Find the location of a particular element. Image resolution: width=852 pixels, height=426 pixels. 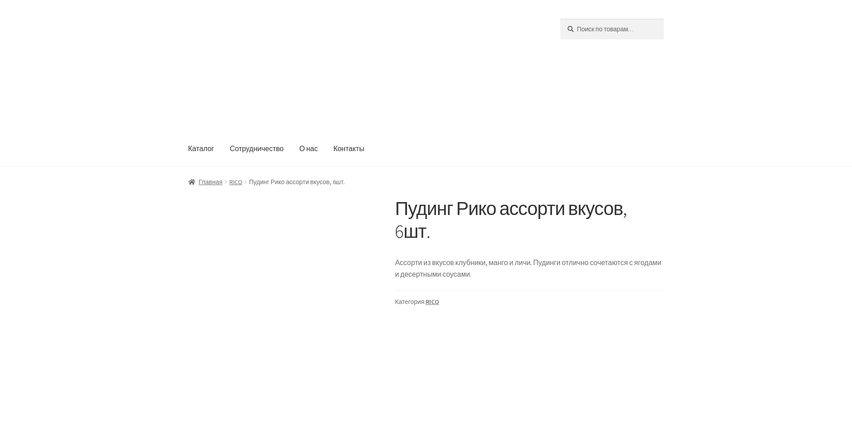

span: Категория: is located at coordinates (529, 302).